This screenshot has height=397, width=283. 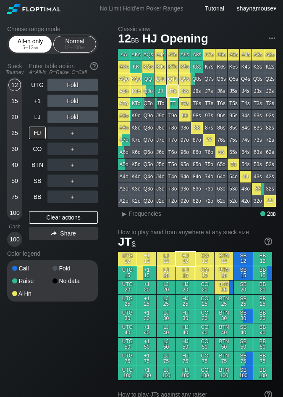 What do you see at coordinates (185, 152) in the screenshot?
I see `div: 96o` at bounding box center [185, 152].